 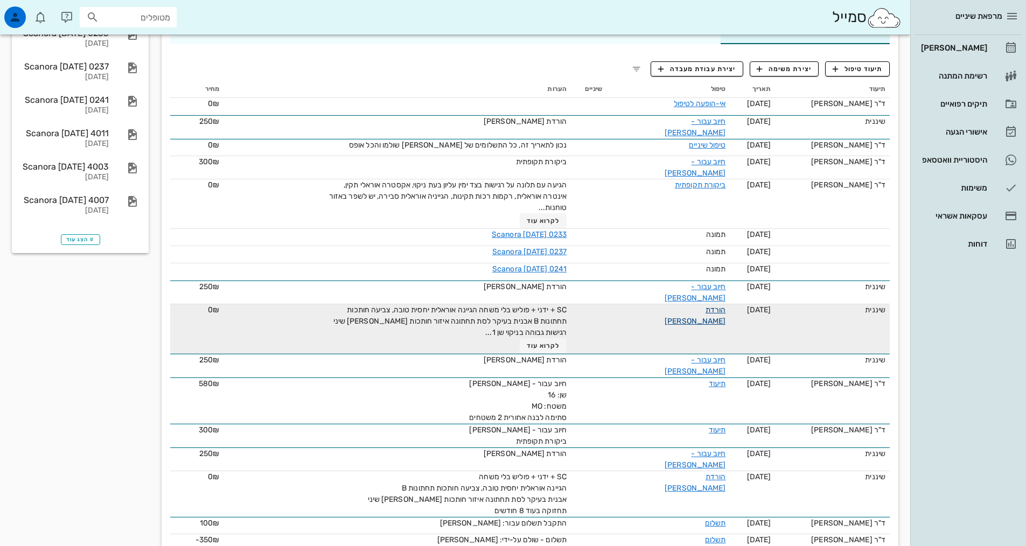 I want to click on a: היסטוריית וואטסאפ, so click(x=968, y=160).